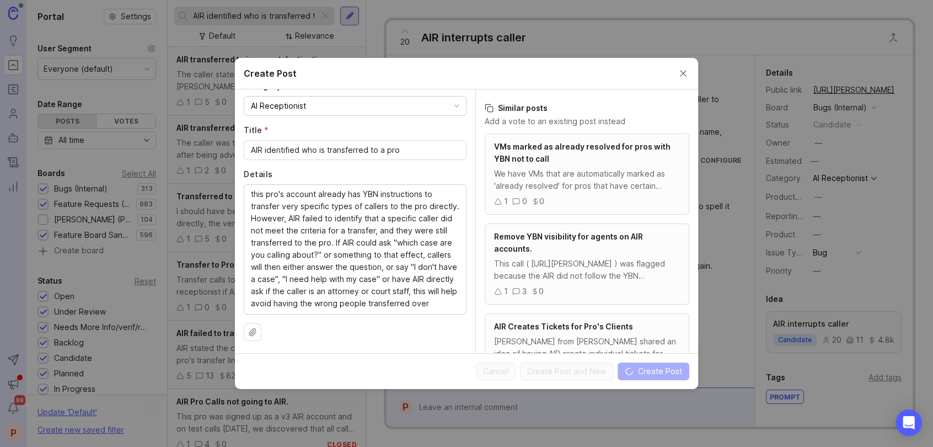 This screenshot has width=933, height=447. I want to click on h3: Similar posts, so click(587, 108).